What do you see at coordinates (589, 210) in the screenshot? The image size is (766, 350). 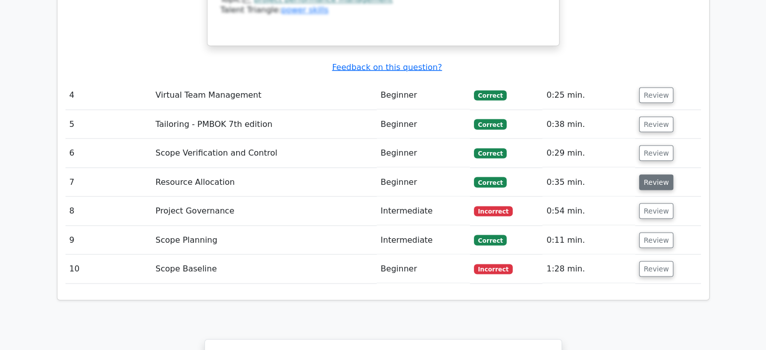 I see `td: 0:54 min.` at bounding box center [589, 210].